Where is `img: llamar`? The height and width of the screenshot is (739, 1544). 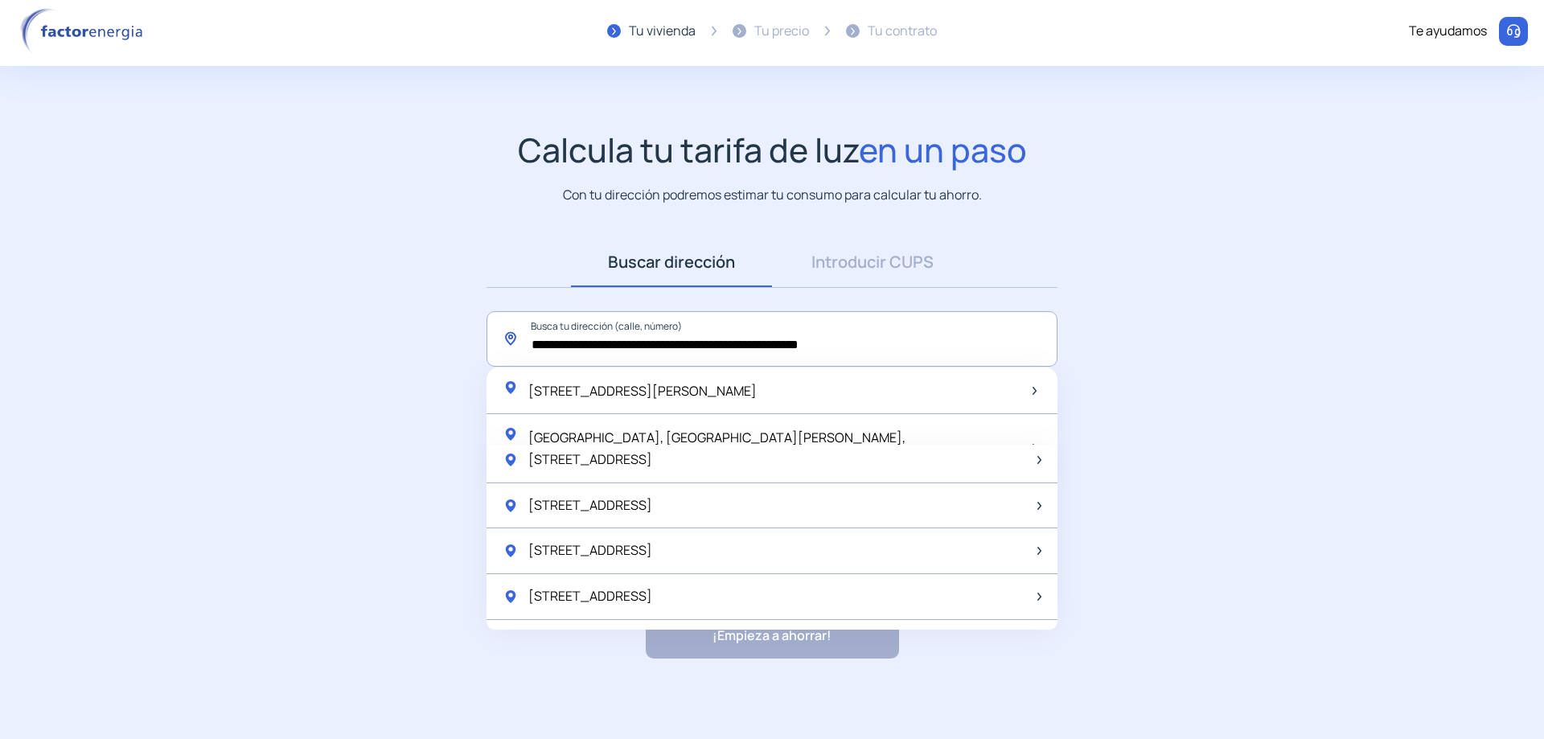
img: llamar is located at coordinates (1513, 31).